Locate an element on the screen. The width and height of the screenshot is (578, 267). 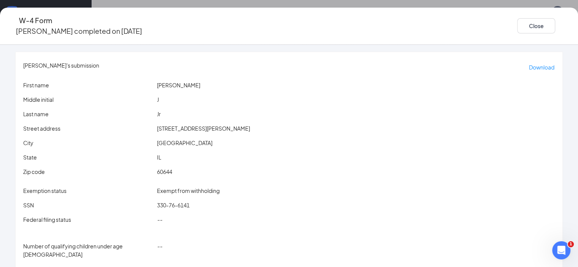
p: Middle initial is located at coordinates (89, 100).